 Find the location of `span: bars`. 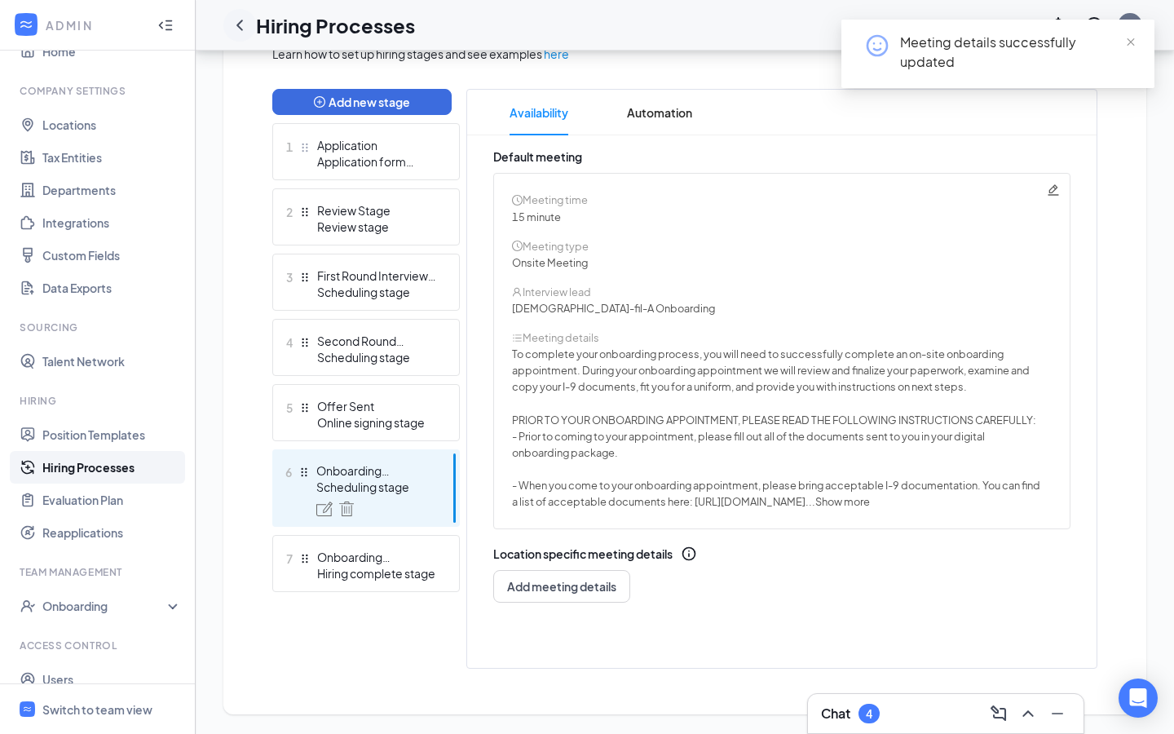

span: bars is located at coordinates (517, 338).